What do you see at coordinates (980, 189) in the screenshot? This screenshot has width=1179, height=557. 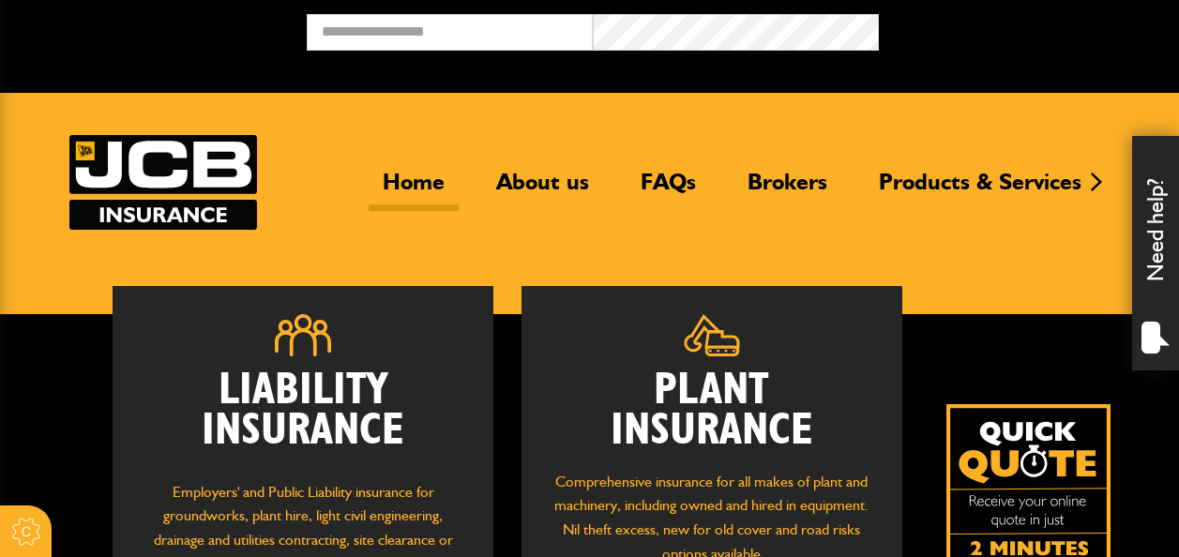 I see `a: Products & Services` at bounding box center [980, 189].